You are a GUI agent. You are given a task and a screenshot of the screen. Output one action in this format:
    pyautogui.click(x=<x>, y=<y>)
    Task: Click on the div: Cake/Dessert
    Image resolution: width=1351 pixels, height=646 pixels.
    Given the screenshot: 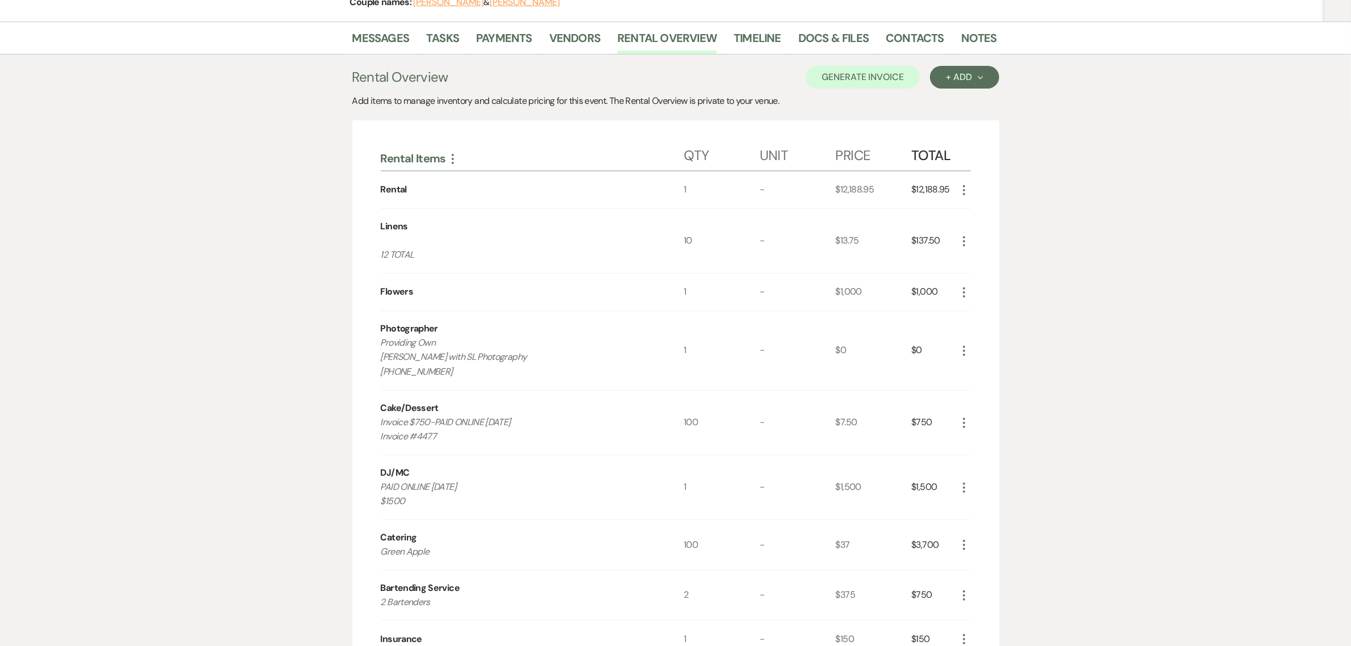 What is the action you would take?
    pyautogui.click(x=410, y=408)
    